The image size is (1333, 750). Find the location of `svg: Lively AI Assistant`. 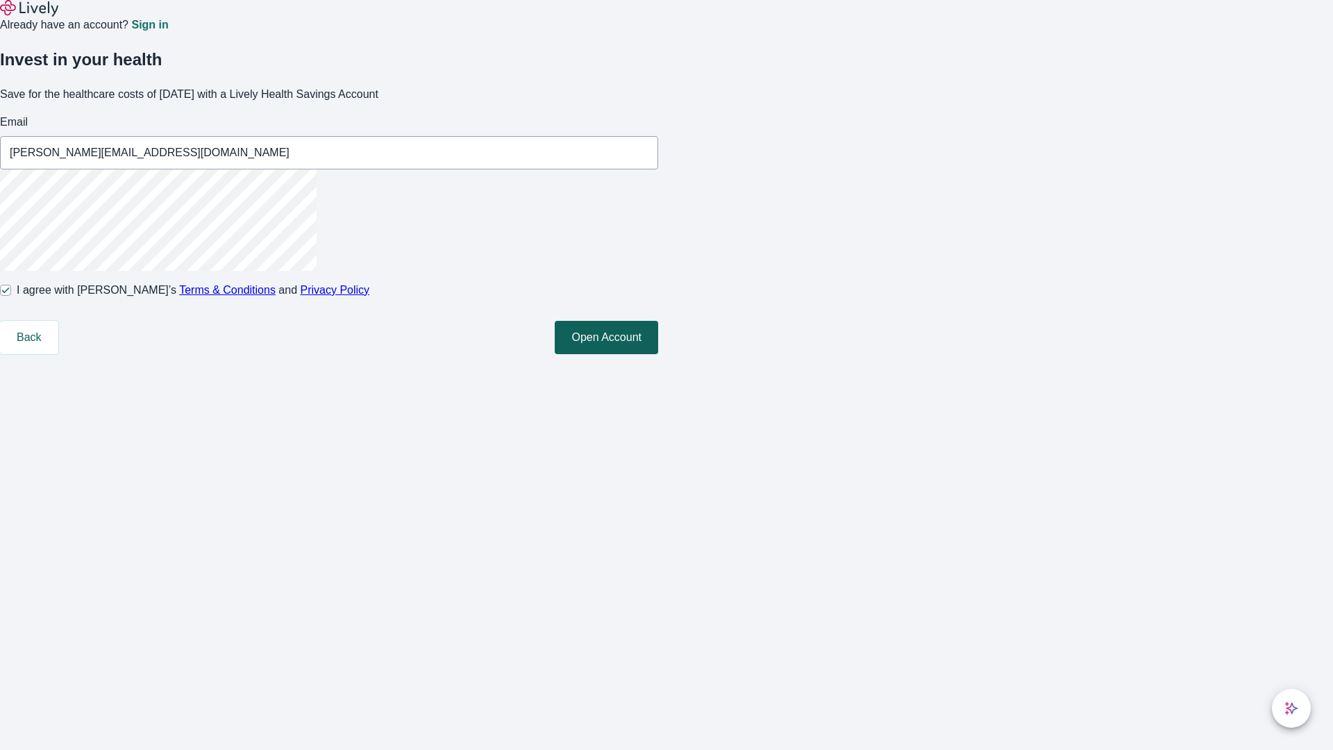

svg: Lively AI Assistant is located at coordinates (1292, 708).